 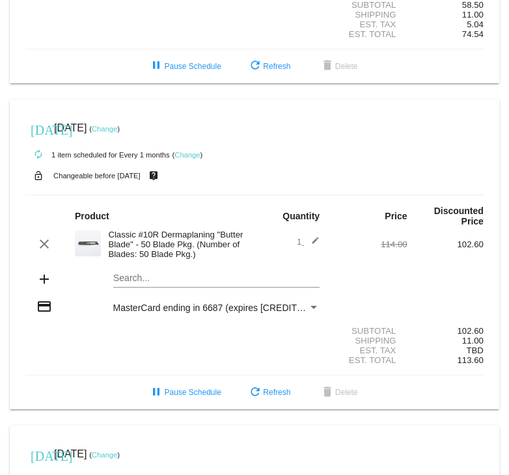 What do you see at coordinates (38, 176) in the screenshot?
I see `mat-icon: lock_open` at bounding box center [38, 176].